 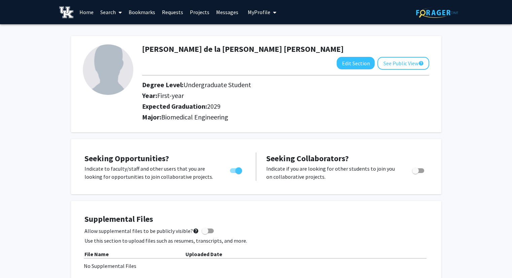 What do you see at coordinates (214, 106) in the screenshot?
I see `span: 2029` at bounding box center [214, 106].